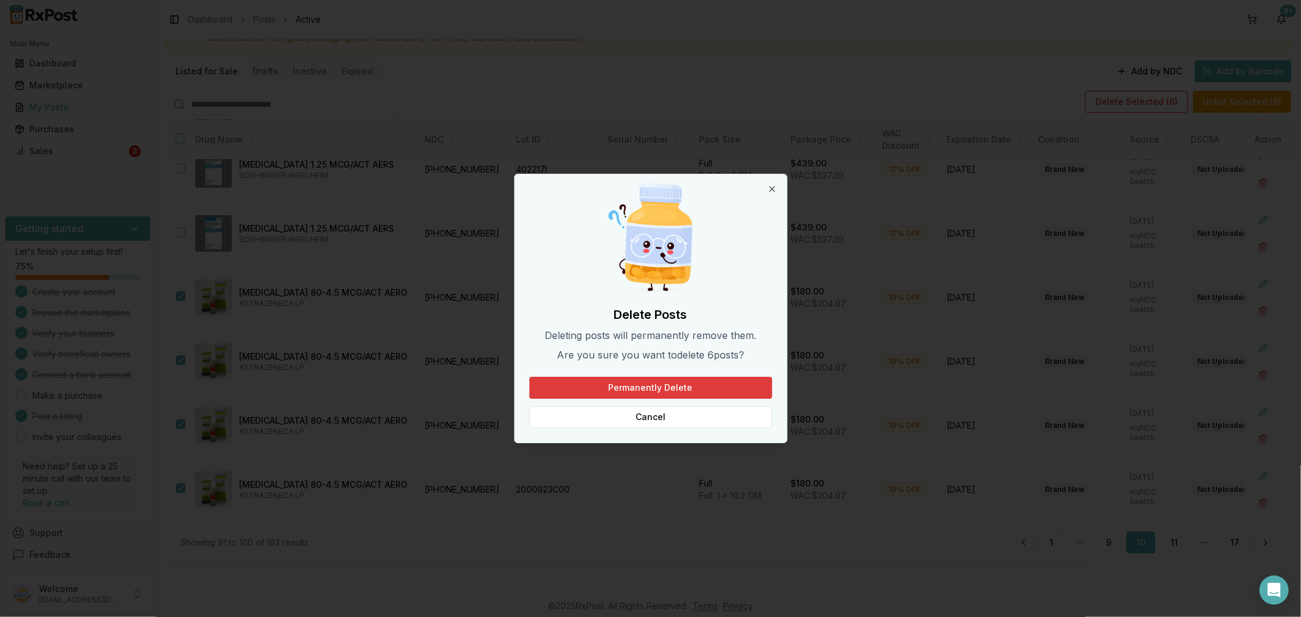 This screenshot has height=617, width=1301. I want to click on button: Cancel, so click(651, 417).